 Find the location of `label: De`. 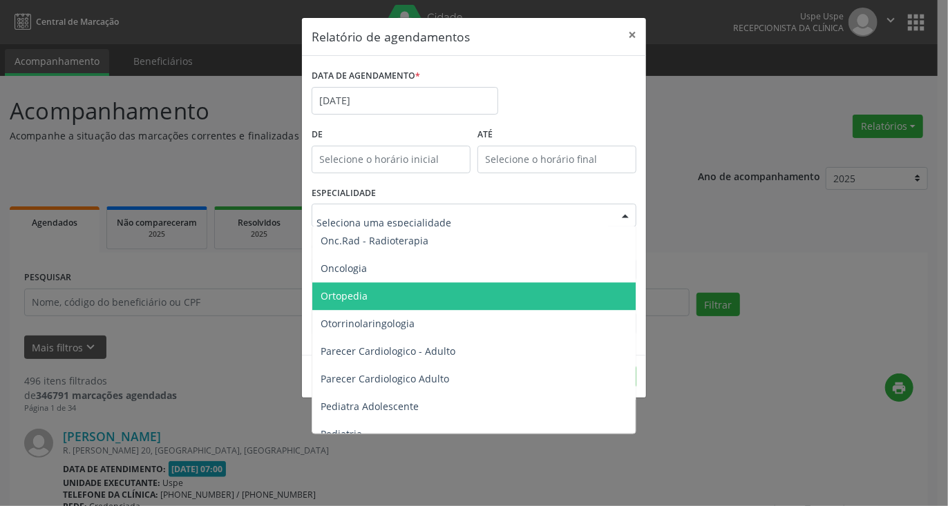

label: De is located at coordinates (391, 135).